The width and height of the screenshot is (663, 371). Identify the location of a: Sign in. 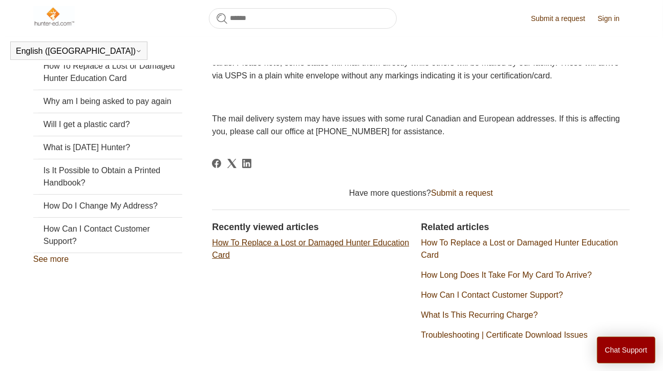
(613, 18).